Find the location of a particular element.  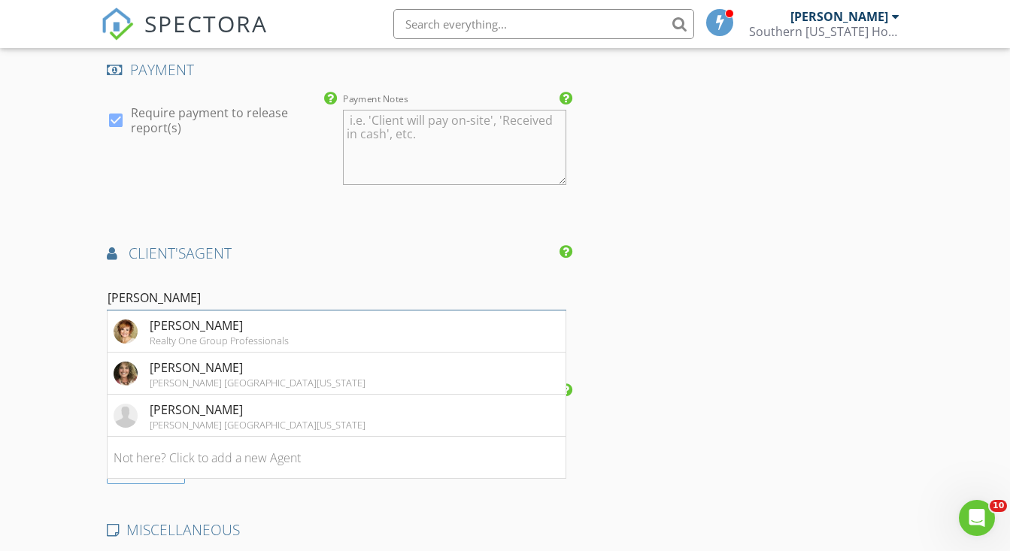

h4: PAYMENT is located at coordinates (336, 70).